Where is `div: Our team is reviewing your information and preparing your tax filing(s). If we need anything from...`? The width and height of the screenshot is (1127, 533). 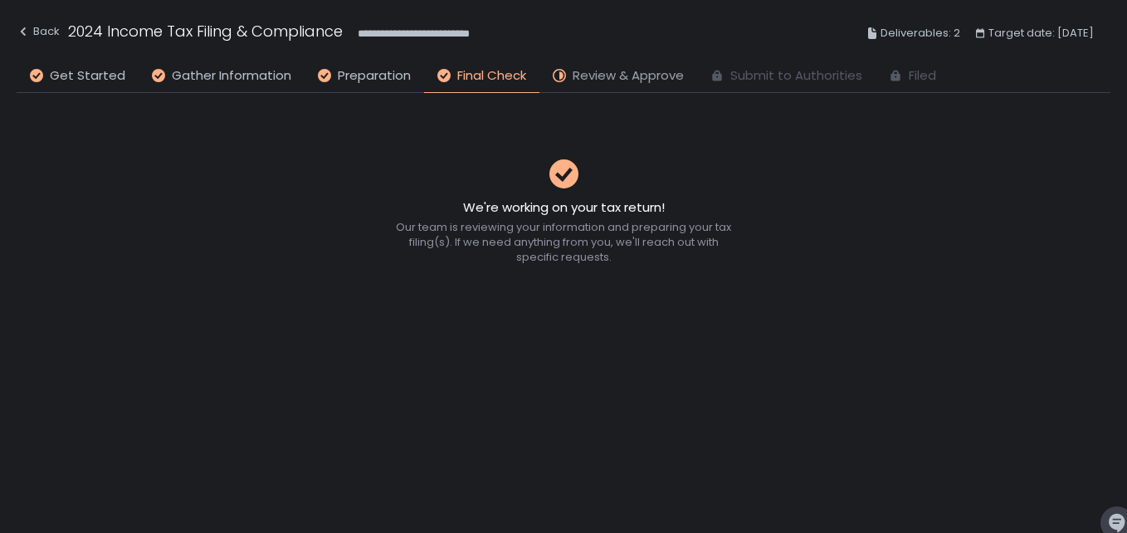
div: Our team is reviewing your information and preparing your tax filing(s). If we need anything from... is located at coordinates (563, 242).